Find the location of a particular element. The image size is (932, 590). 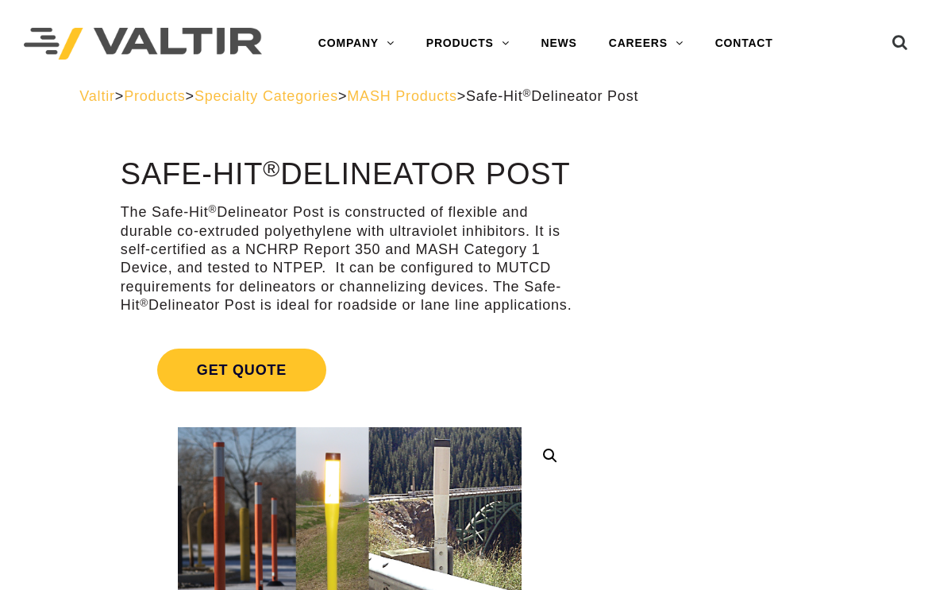

h1: Safe-Hit Delineator Post is located at coordinates (349, 175).